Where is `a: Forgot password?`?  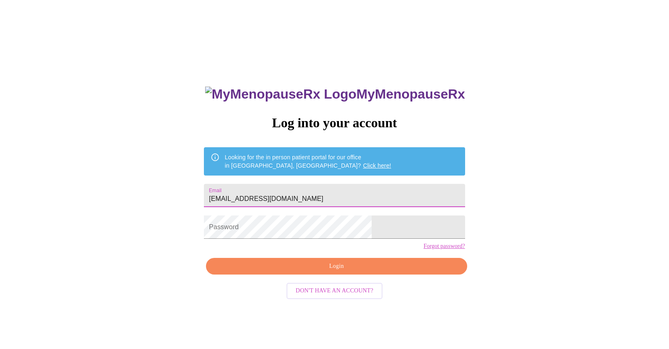 a: Forgot password? is located at coordinates (445, 246).